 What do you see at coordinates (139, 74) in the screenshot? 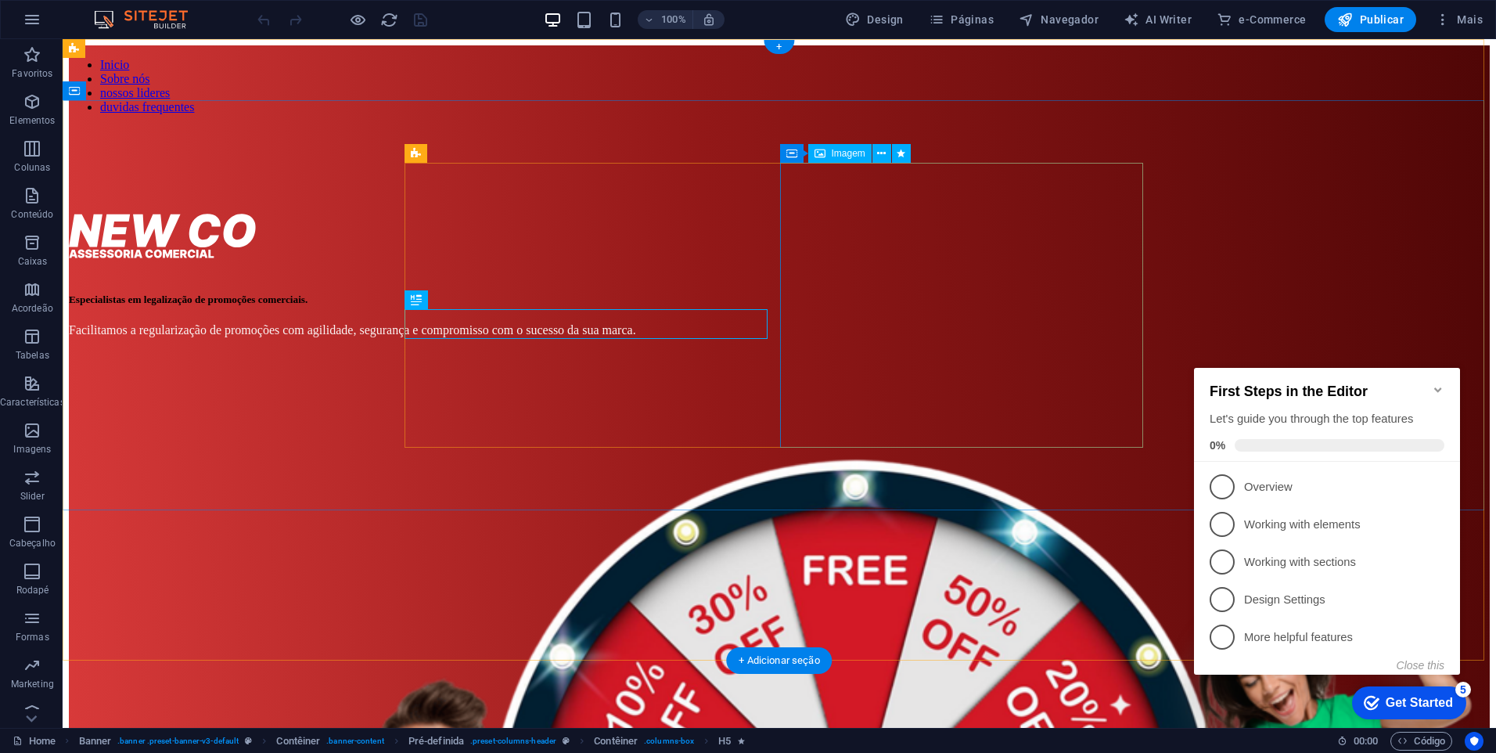
I see `div: Let's guide you through the top features` at bounding box center [139, 74].